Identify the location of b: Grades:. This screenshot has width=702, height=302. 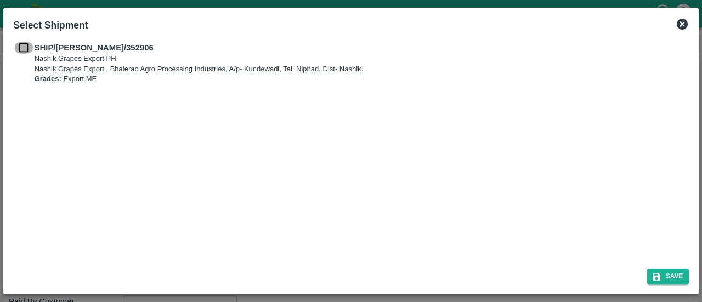
(48, 78).